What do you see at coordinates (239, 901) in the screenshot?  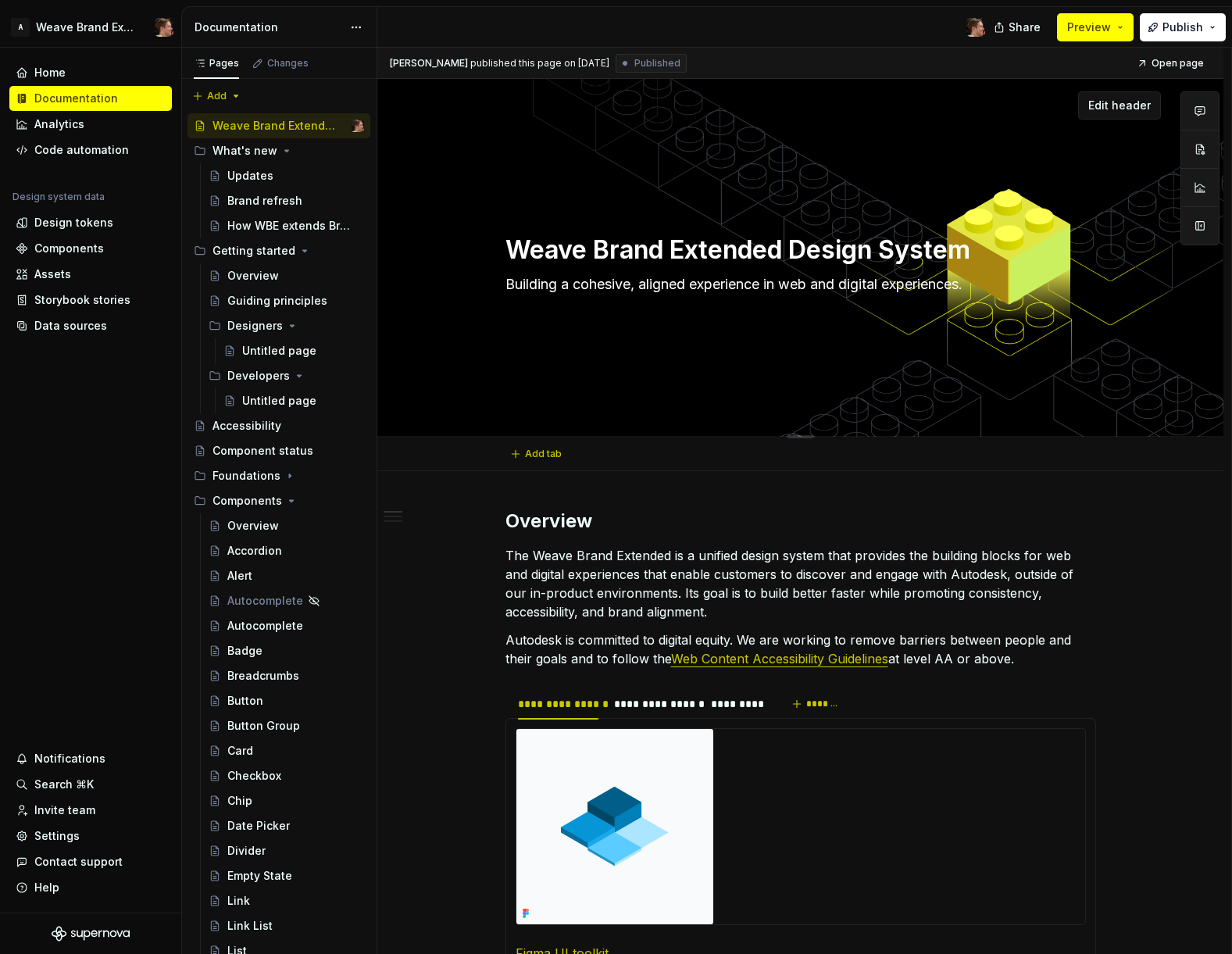 I see `div: Link` at bounding box center [239, 901].